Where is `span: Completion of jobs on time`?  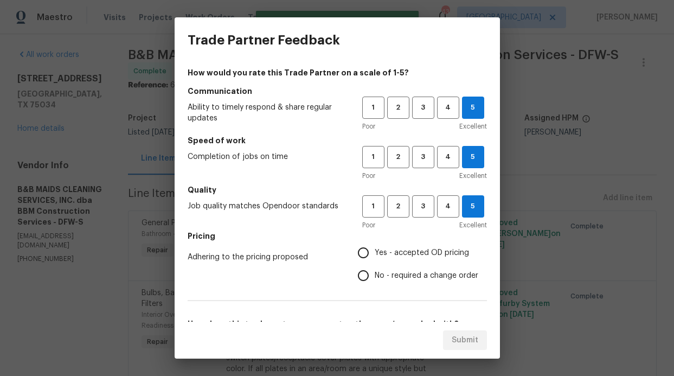
span: Completion of jobs on time is located at coordinates (266, 157).